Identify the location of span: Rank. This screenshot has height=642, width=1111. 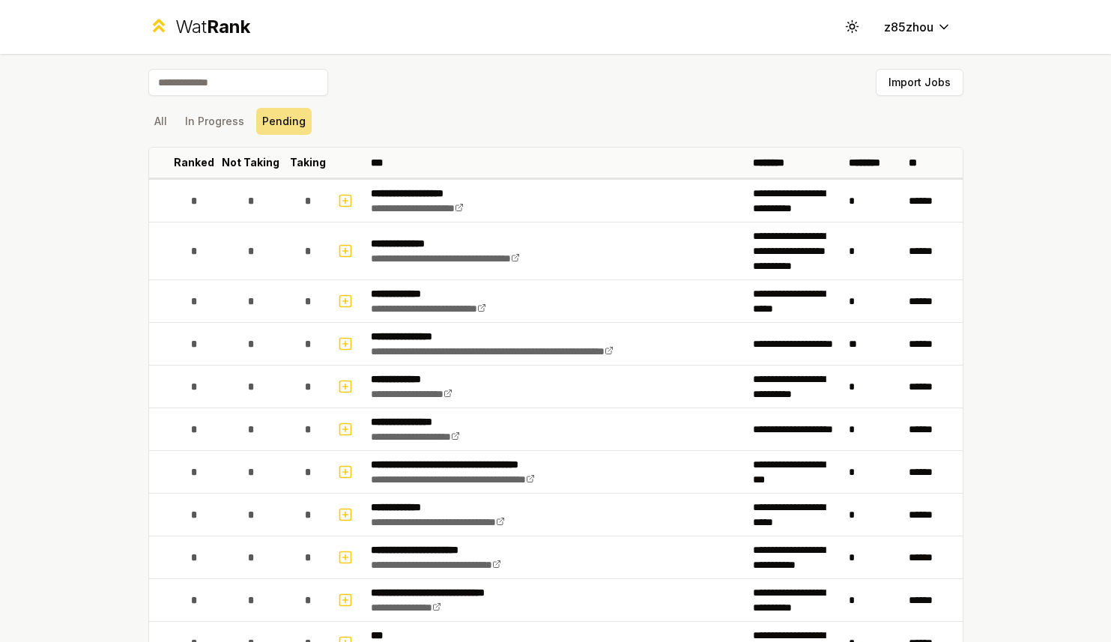
(228, 26).